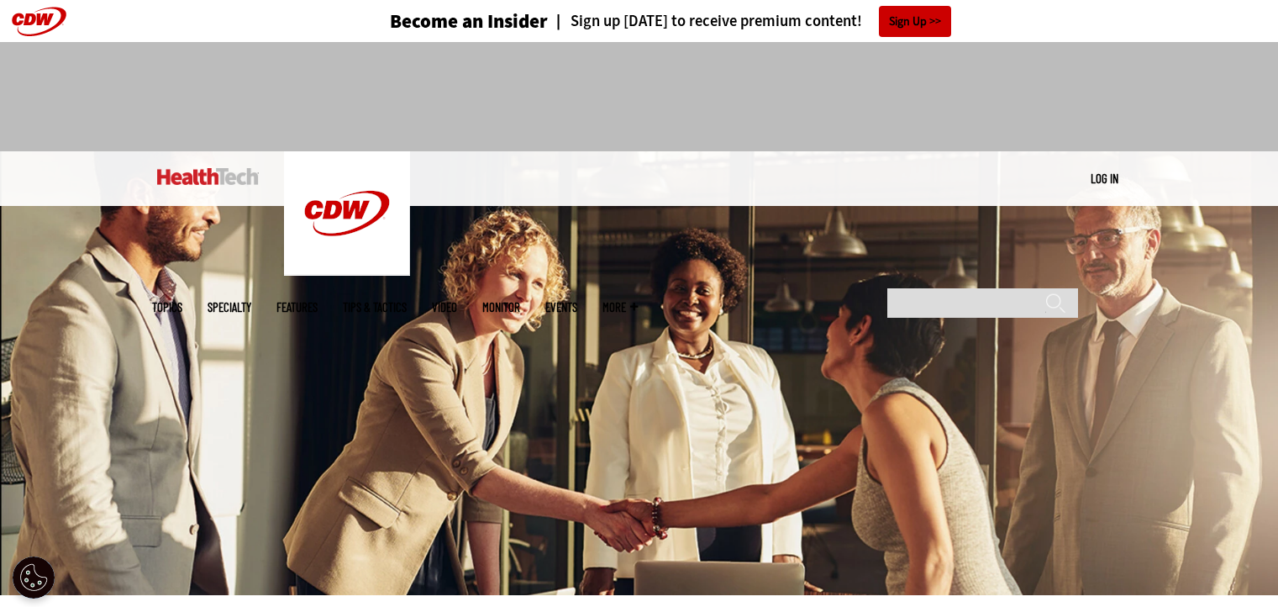 The image size is (1278, 607). What do you see at coordinates (1104, 178) in the screenshot?
I see `a: Log in` at bounding box center [1104, 178].